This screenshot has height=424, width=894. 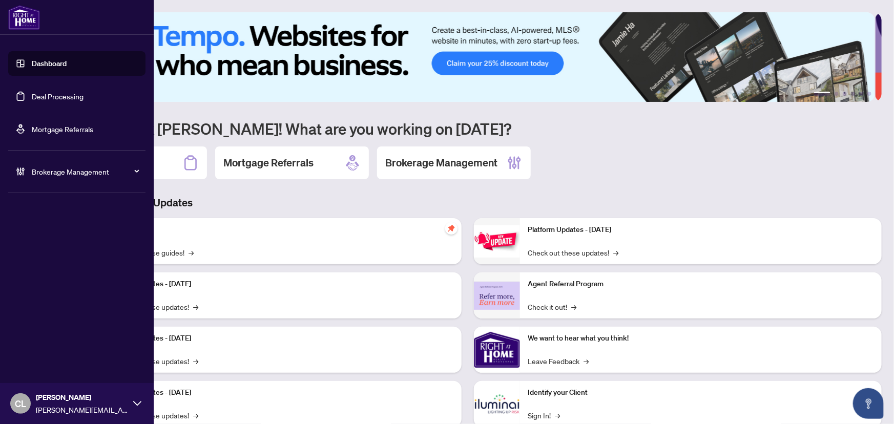 I want to click on p: Self-Help, so click(x=280, y=230).